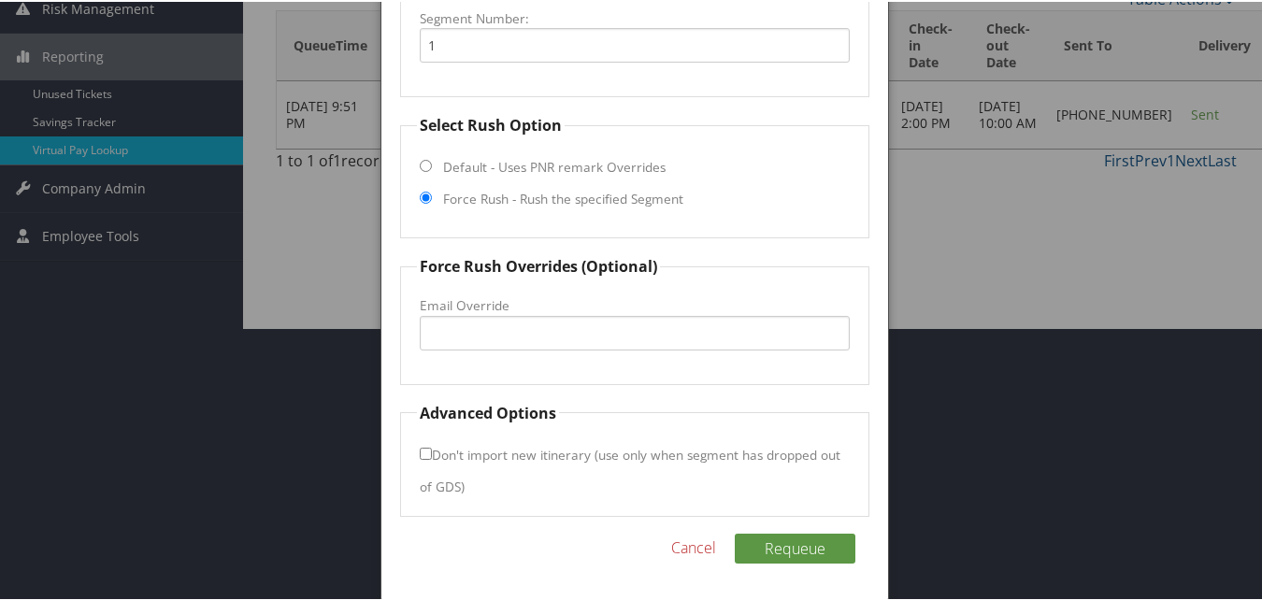 The image size is (1262, 600). What do you see at coordinates (563, 197) in the screenshot?
I see `label: Force Rush - Rush the specified Segment` at bounding box center [563, 197].